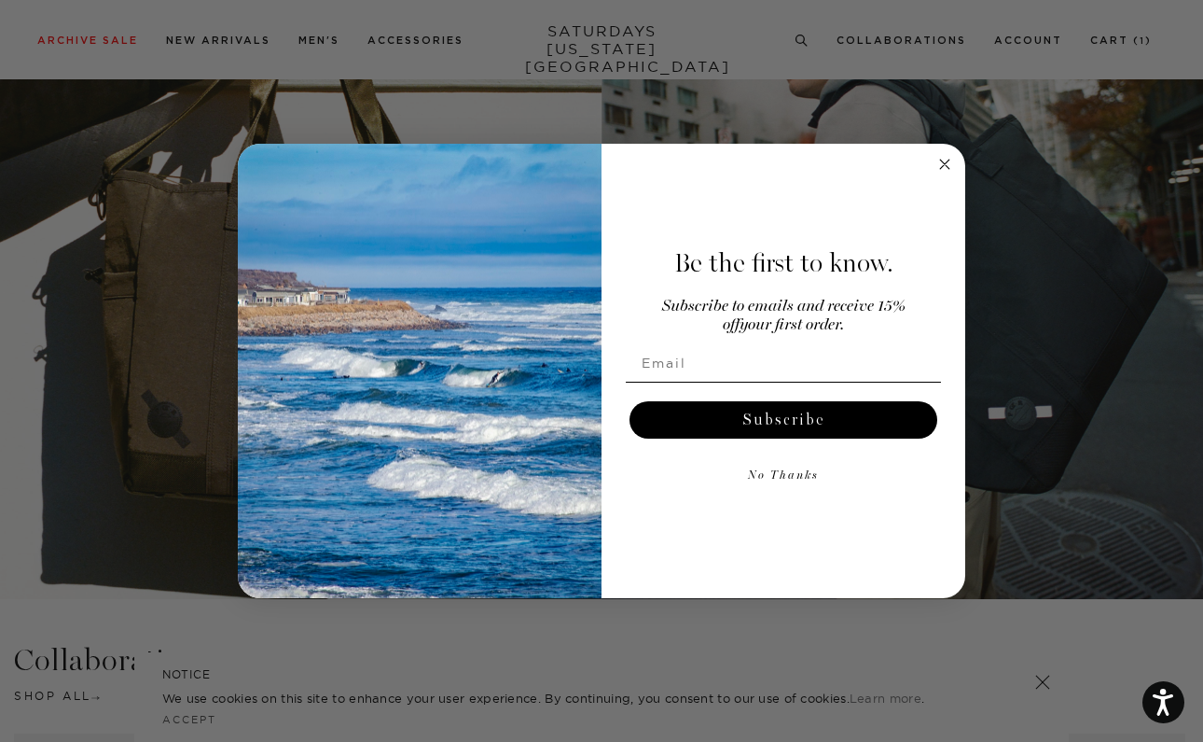 The image size is (1203, 742). Describe the element at coordinates (792, 325) in the screenshot. I see `span: your first order.` at that location.